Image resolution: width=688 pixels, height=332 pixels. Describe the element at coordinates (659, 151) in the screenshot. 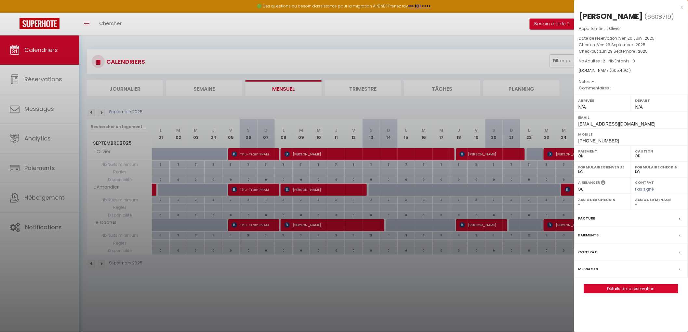

I see `label: Caution` at that location.